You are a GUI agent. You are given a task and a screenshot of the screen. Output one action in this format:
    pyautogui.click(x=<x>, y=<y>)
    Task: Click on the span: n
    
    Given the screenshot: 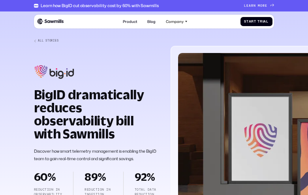 What is the action you would take?
    pyautogui.click(x=255, y=6)
    